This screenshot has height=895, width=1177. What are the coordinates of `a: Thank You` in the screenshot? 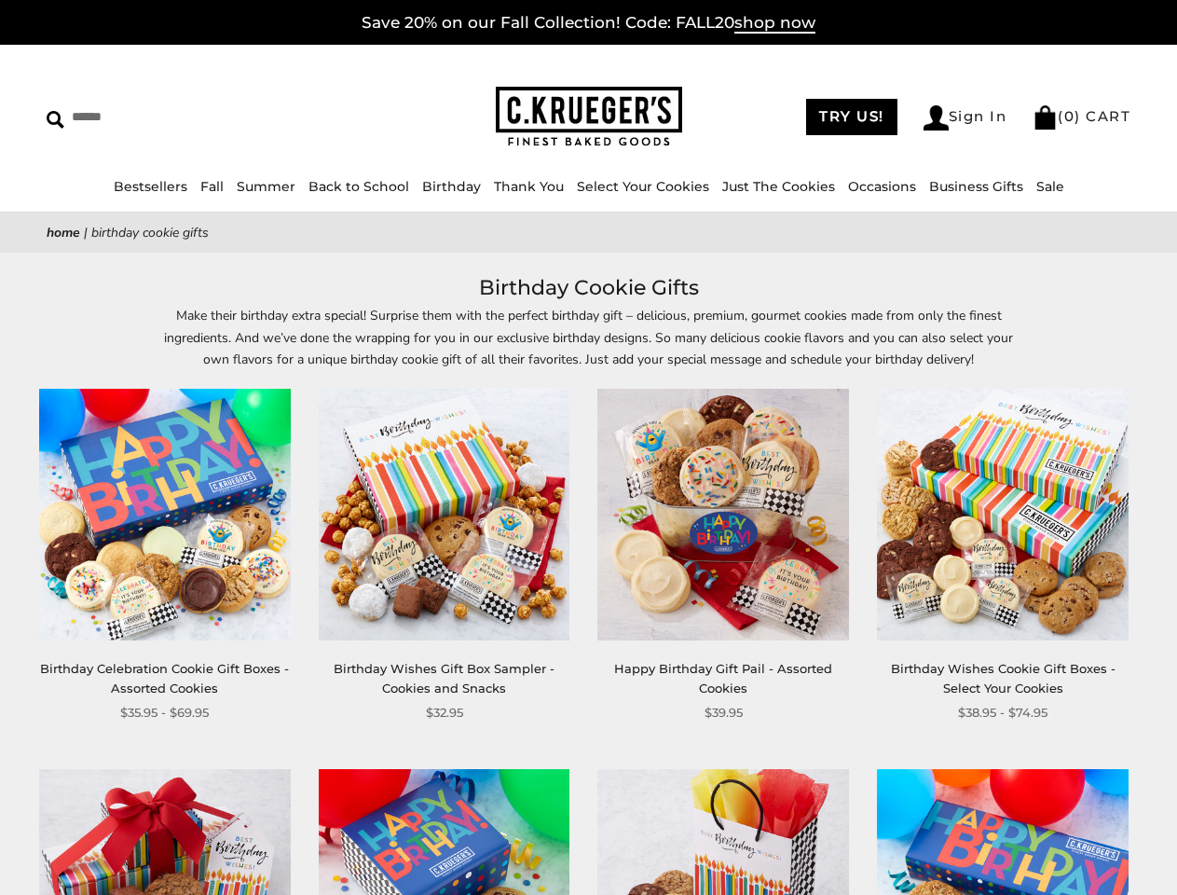 It's located at (528, 186).